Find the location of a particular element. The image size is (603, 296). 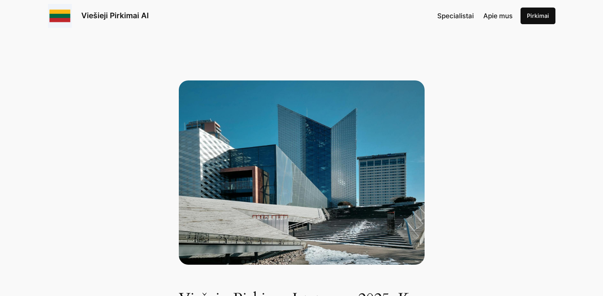

span: Specialistai is located at coordinates (456, 16).